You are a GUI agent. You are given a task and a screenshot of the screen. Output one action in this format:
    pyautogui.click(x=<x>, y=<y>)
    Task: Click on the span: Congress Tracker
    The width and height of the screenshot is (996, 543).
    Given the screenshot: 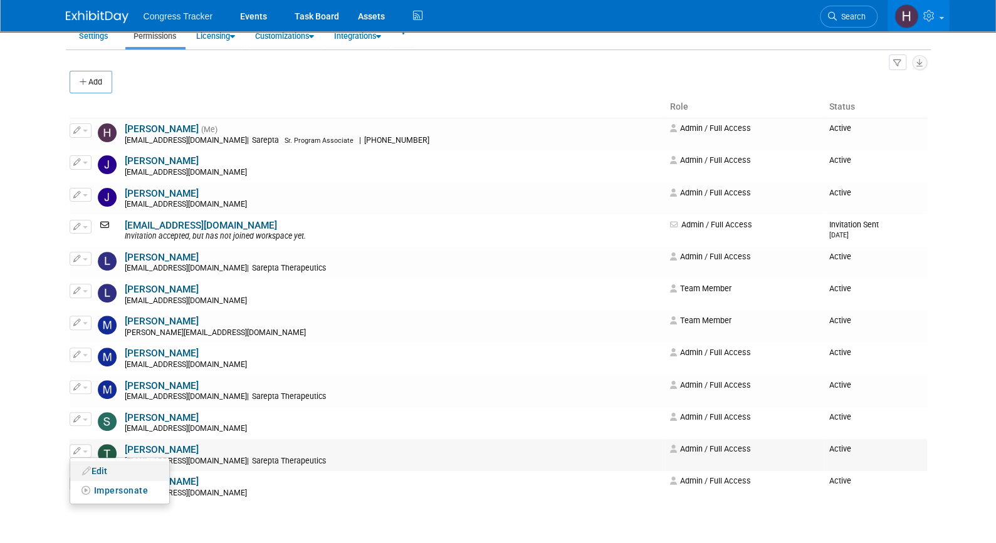 What is the action you would take?
    pyautogui.click(x=178, y=16)
    